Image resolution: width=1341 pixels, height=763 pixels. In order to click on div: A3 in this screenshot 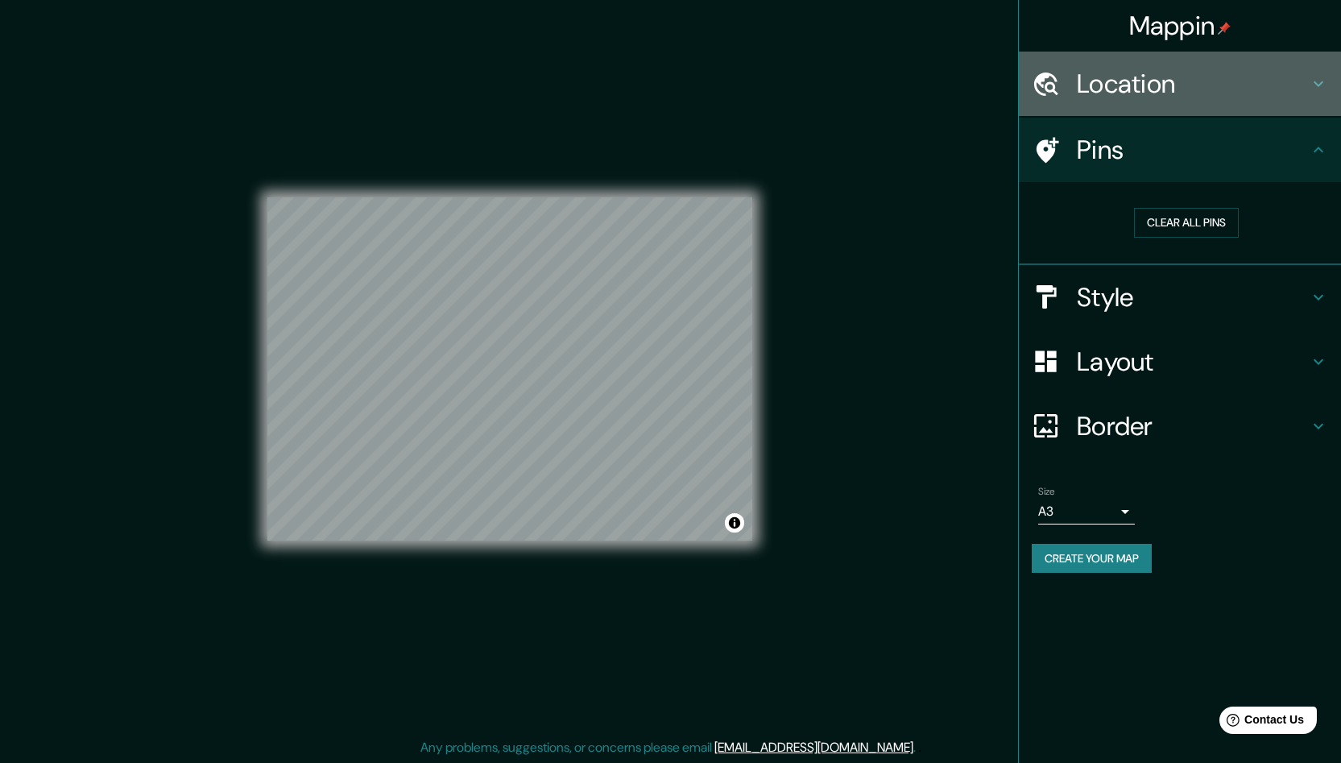, I will do `click(1086, 511)`.